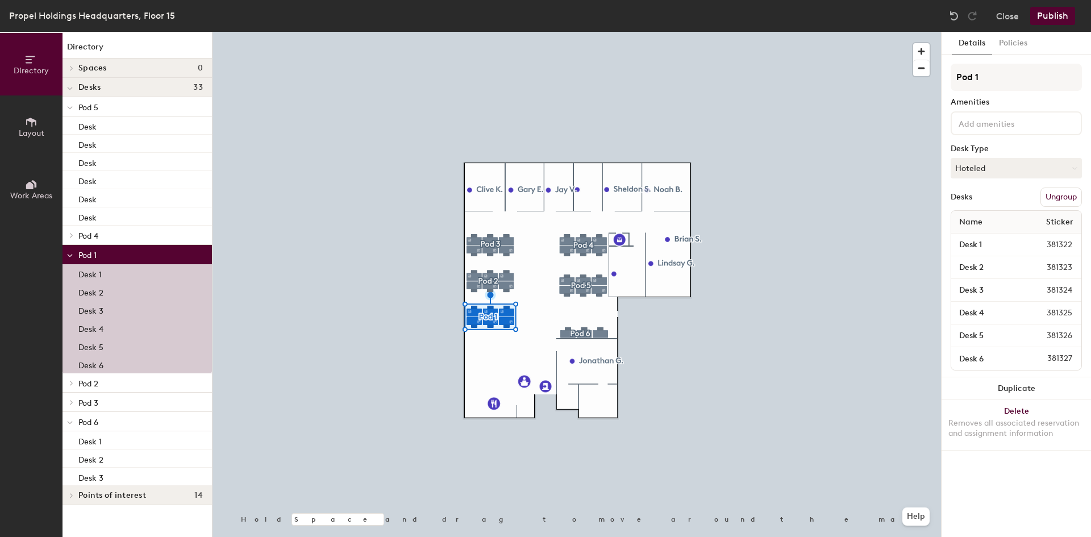  Describe the element at coordinates (1061, 197) in the screenshot. I see `button: Ungroup` at that location.